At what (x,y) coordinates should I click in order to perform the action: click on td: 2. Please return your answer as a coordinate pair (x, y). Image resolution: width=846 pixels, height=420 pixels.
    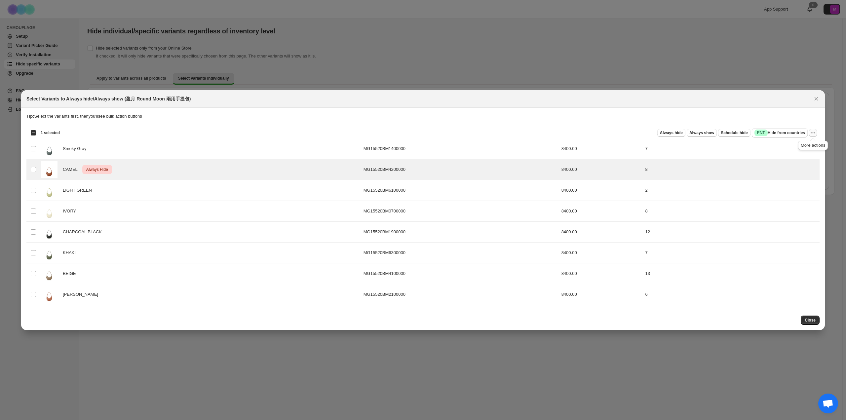
    Looking at the image, I should click on (731, 190).